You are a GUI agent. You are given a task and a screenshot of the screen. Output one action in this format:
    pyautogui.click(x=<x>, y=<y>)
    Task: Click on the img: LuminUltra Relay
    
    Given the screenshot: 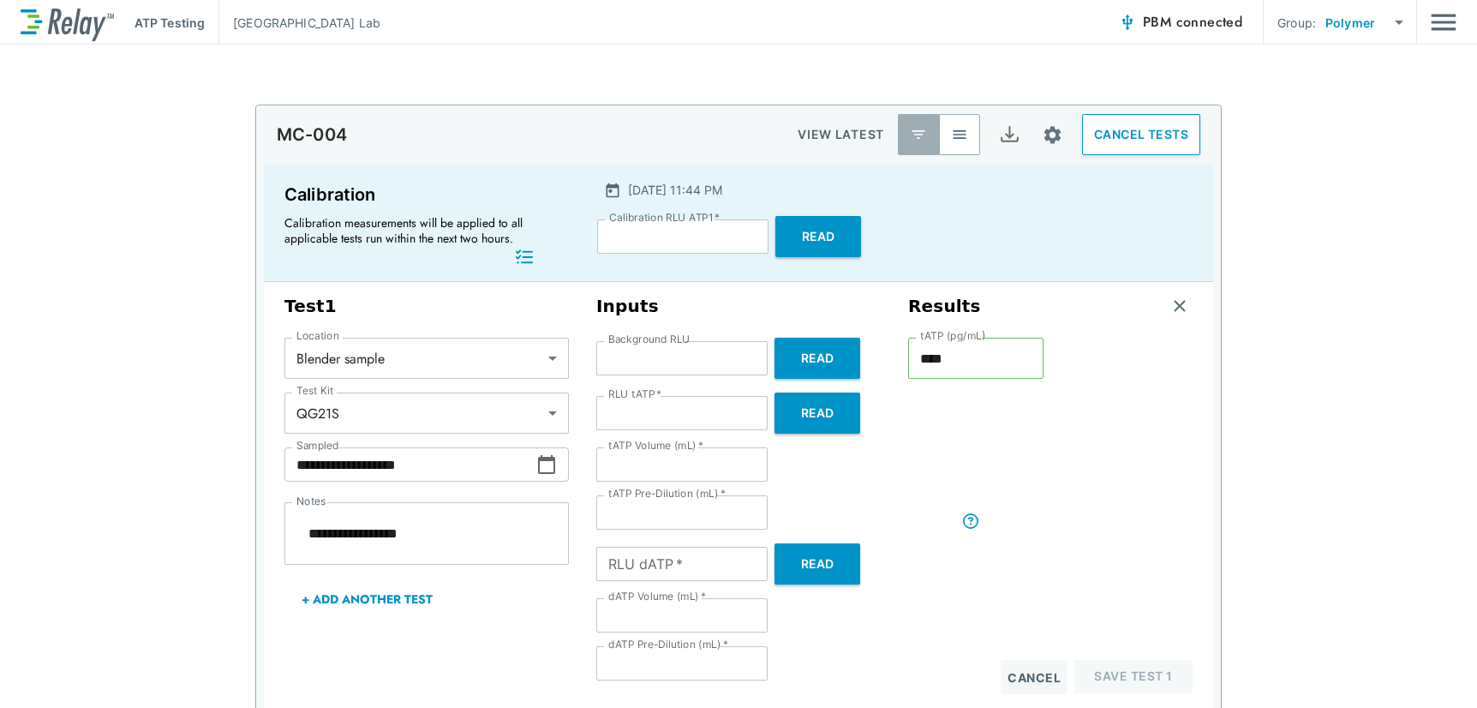 What is the action you would take?
    pyautogui.click(x=67, y=22)
    